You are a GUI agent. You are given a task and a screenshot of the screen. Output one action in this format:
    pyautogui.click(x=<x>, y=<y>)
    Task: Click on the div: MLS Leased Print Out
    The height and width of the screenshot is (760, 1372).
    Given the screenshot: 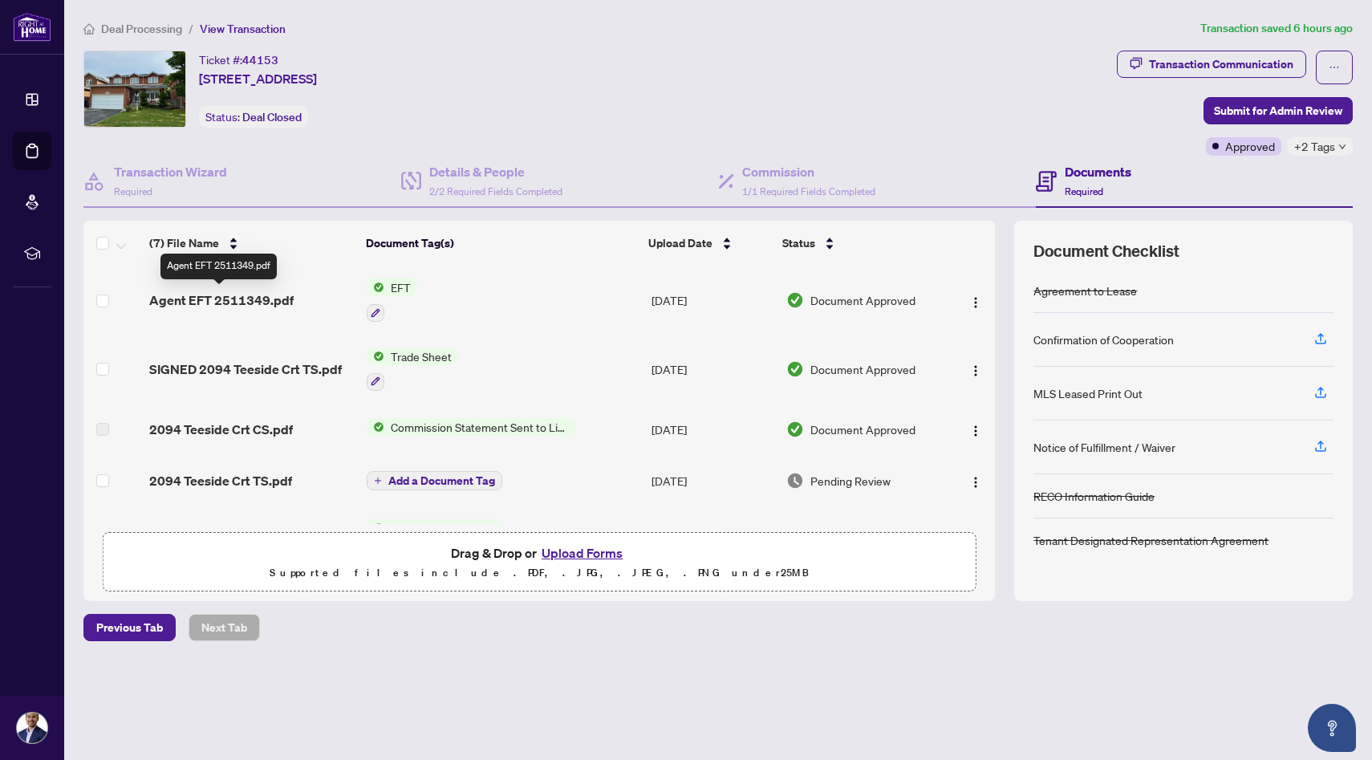 What is the action you would take?
    pyautogui.click(x=1088, y=393)
    